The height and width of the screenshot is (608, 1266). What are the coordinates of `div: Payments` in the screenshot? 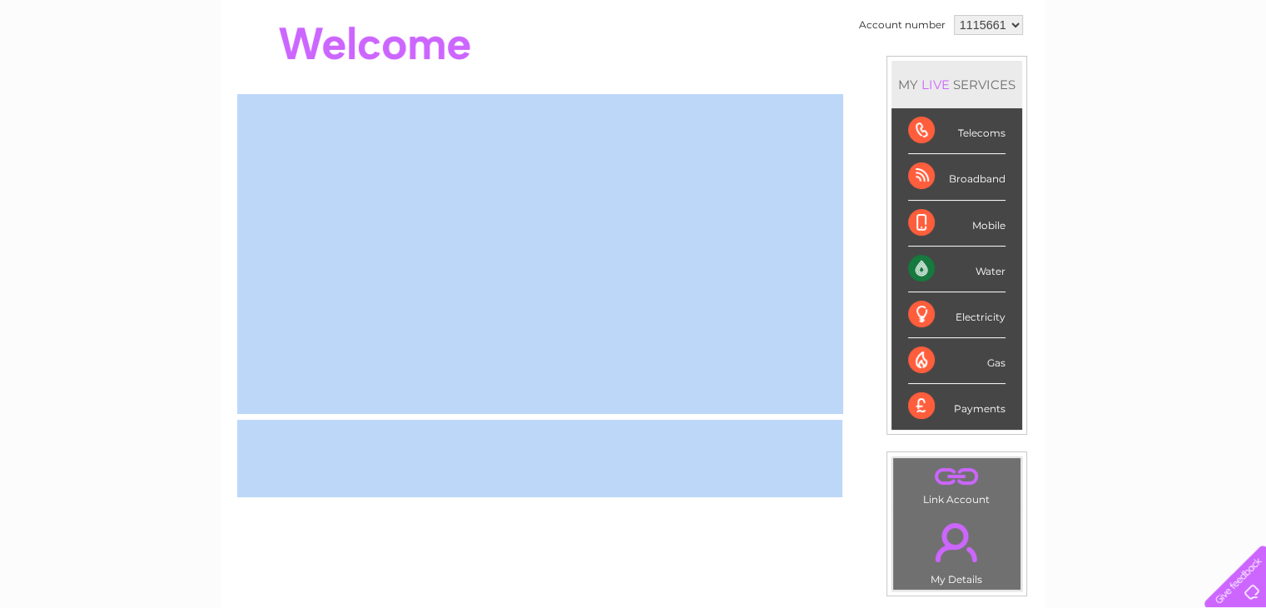 It's located at (957, 406).